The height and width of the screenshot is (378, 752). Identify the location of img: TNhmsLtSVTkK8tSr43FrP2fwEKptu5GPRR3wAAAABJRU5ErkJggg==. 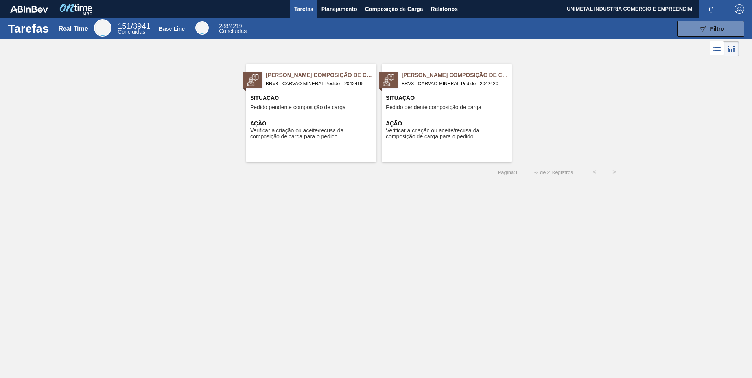
(29, 9).